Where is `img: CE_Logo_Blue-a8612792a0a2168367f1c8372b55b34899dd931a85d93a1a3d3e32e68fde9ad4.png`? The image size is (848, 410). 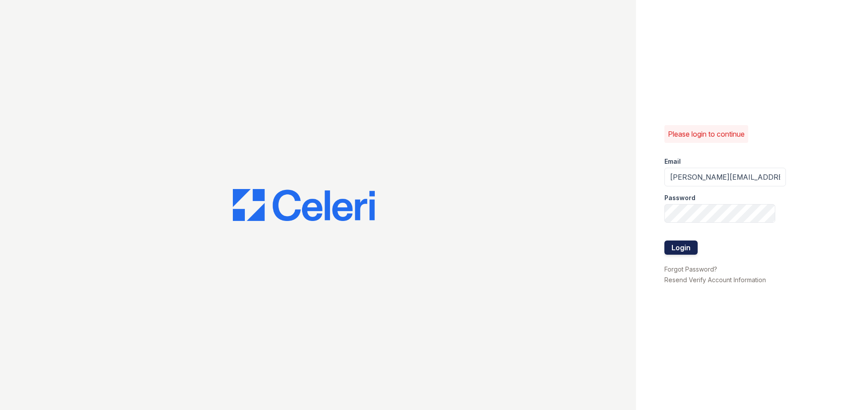 img: CE_Logo_Blue-a8612792a0a2168367f1c8372b55b34899dd931a85d93a1a3d3e32e68fde9ad4.png is located at coordinates (304, 205).